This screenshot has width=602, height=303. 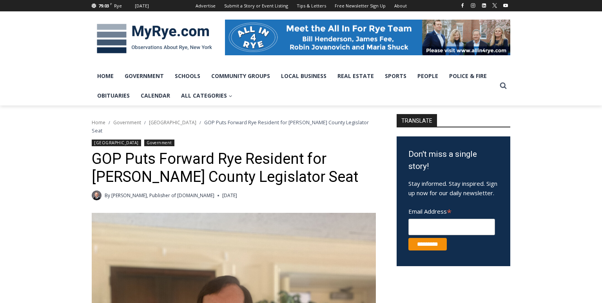 What do you see at coordinates (504, 86) in the screenshot?
I see `button: View Search Form` at bounding box center [504, 86].